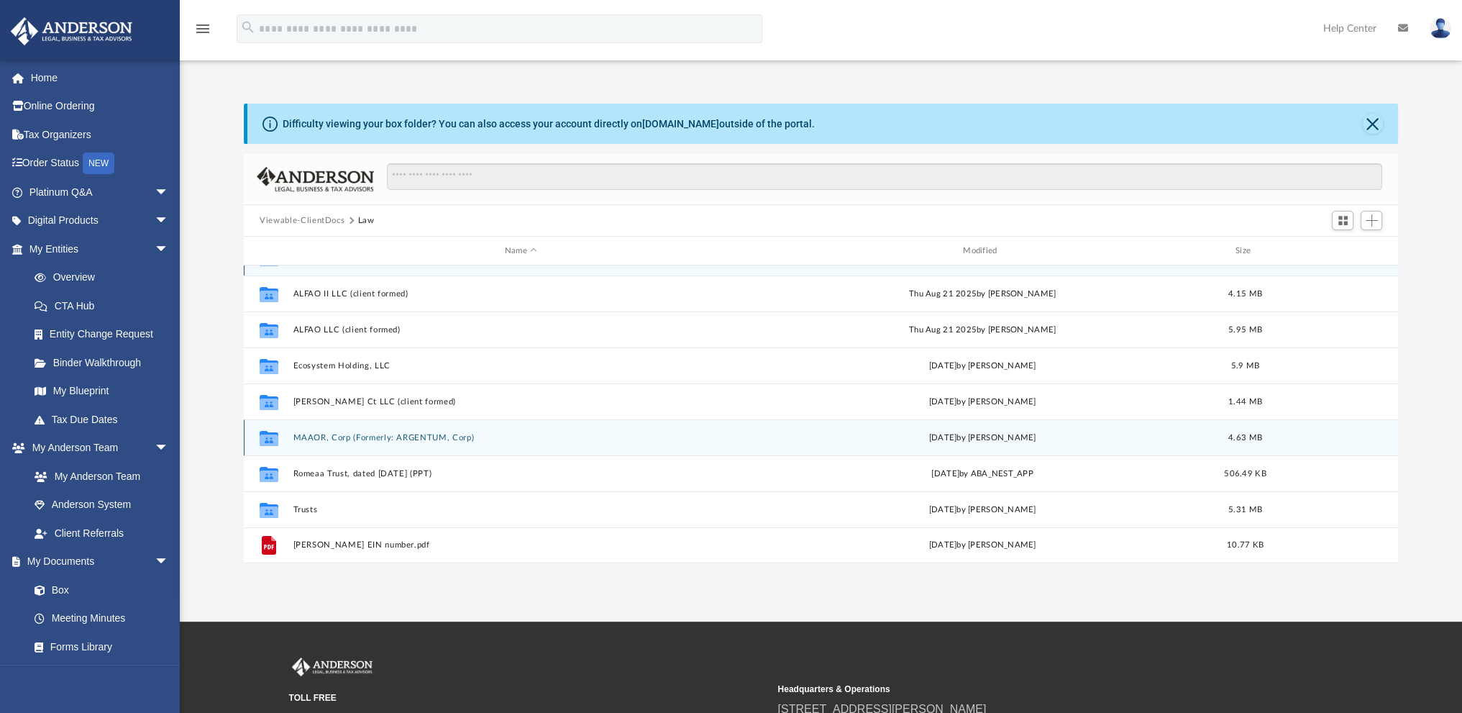  I want to click on button: Viewable-ClientDocs, so click(302, 221).